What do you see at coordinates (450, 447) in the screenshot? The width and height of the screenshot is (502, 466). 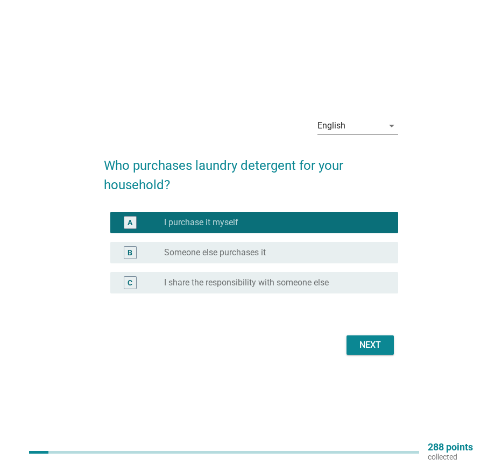 I see `p: 288 points` at bounding box center [450, 447].